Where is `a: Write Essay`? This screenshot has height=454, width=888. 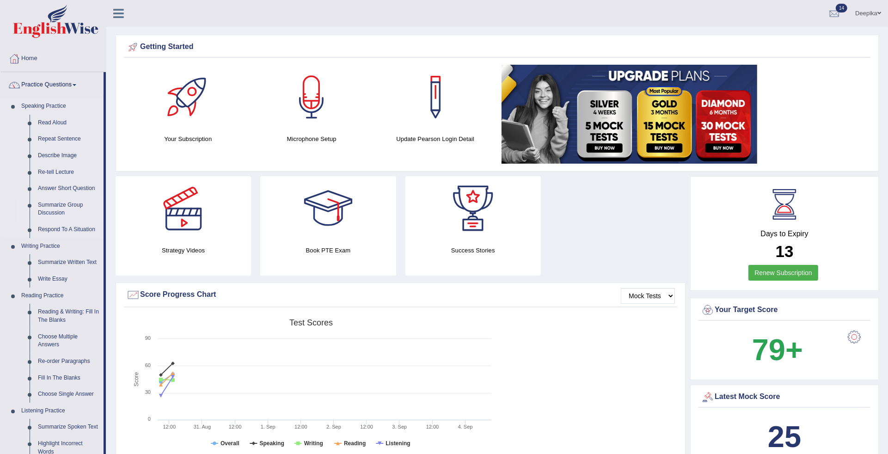
a: Write Essay is located at coordinates (68, 279).